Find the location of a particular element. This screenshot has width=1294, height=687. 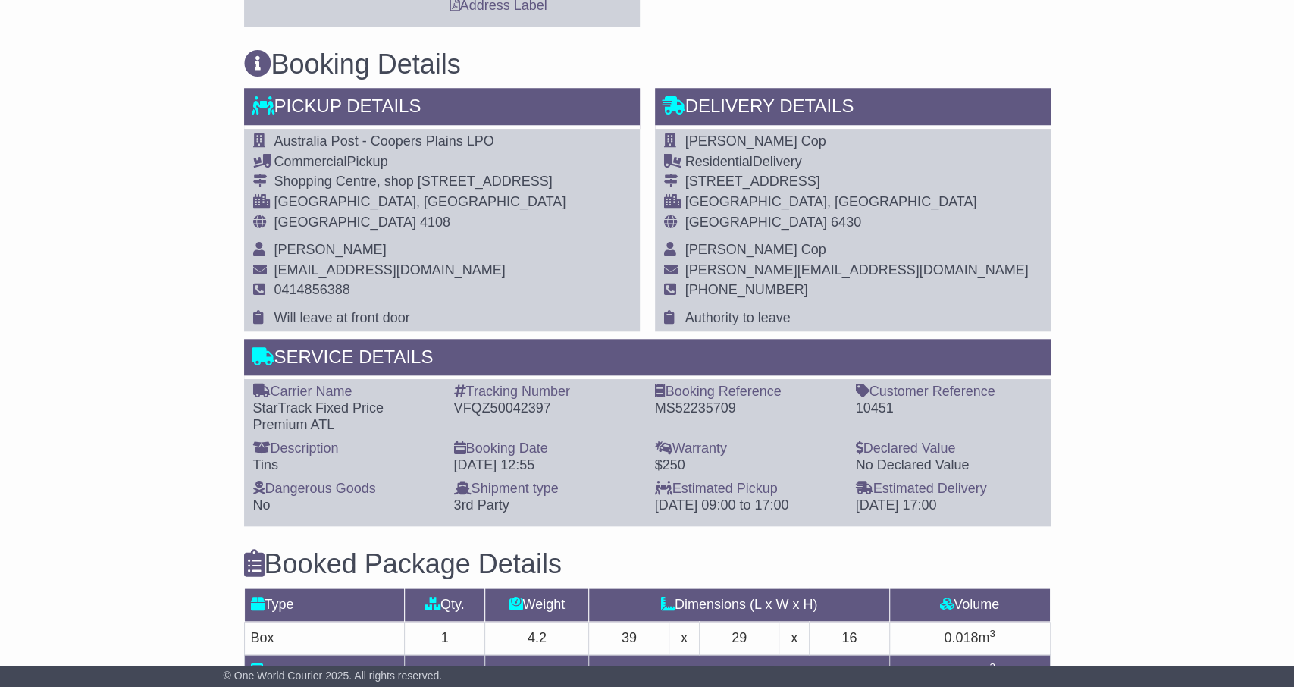

div: Warranty is located at coordinates (747, 449).